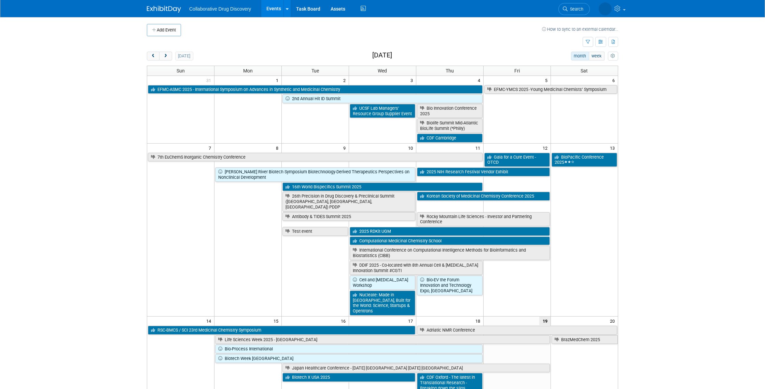  Describe the element at coordinates (613, 56) in the screenshot. I see `button: myCustomButton` at that location.